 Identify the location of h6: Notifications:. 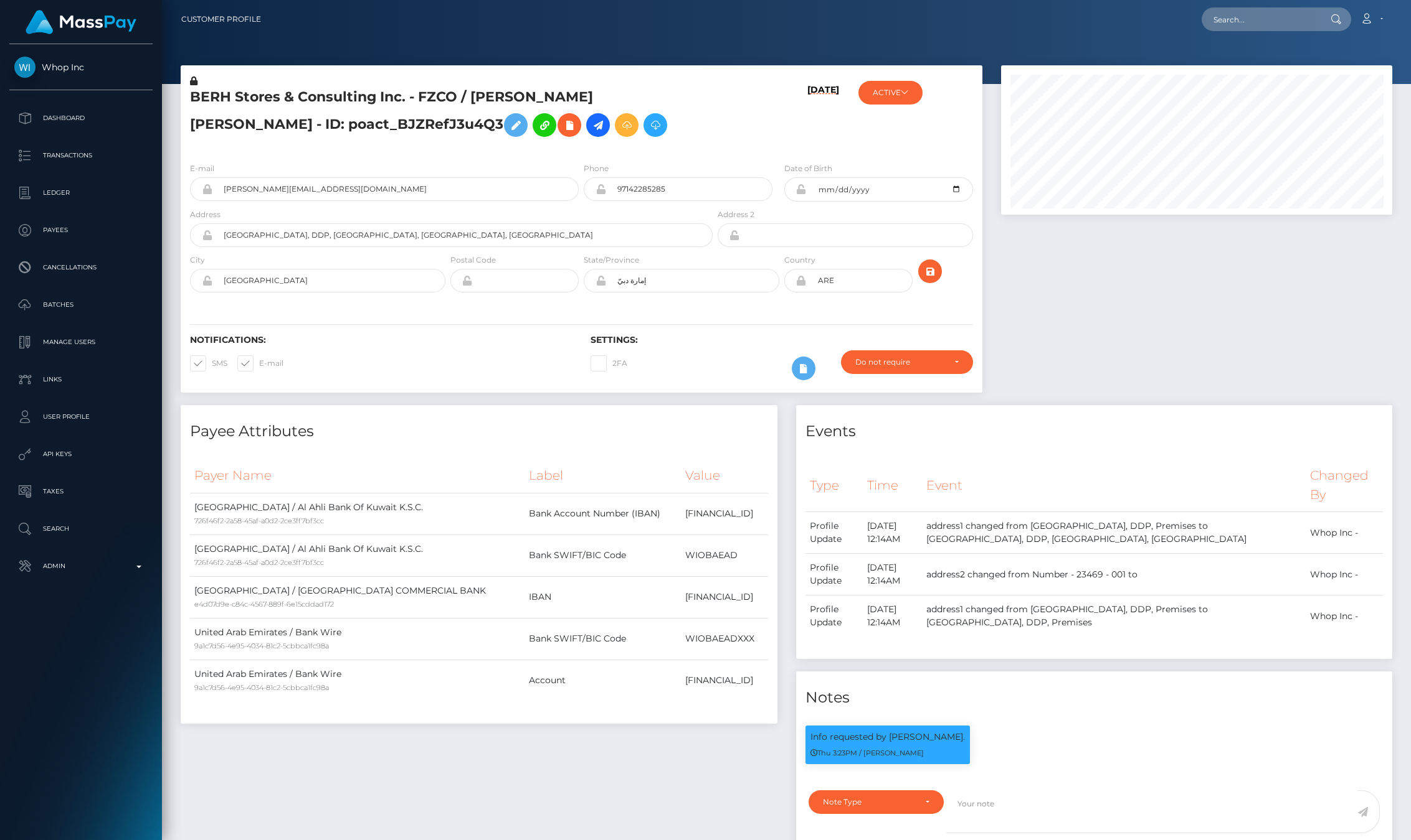
(380, 339).